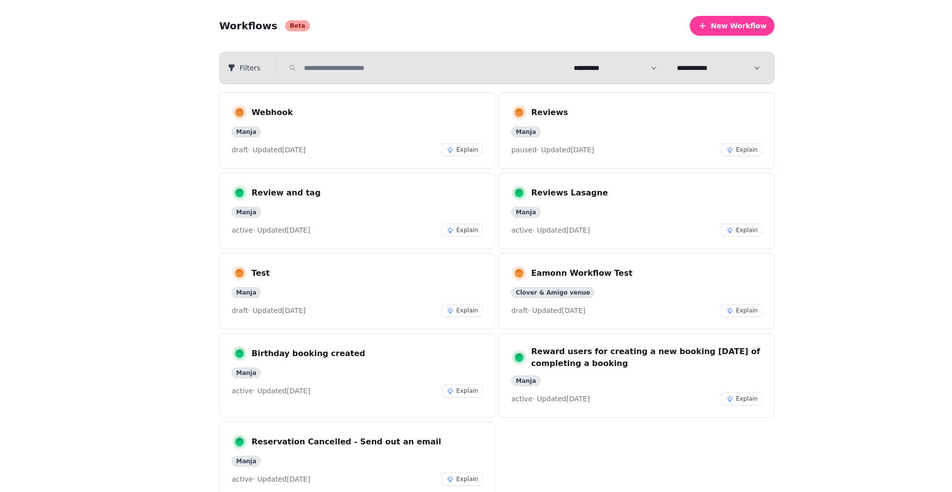  I want to click on span: New Workflow, so click(738, 26).